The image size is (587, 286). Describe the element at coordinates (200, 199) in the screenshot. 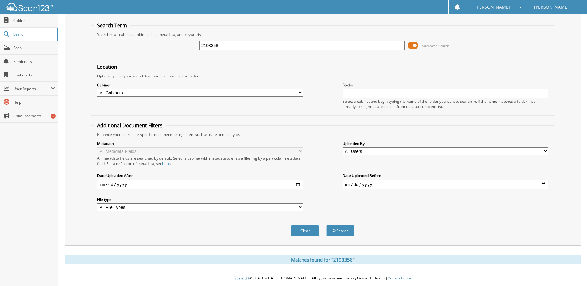

I see `label: File type` at that location.